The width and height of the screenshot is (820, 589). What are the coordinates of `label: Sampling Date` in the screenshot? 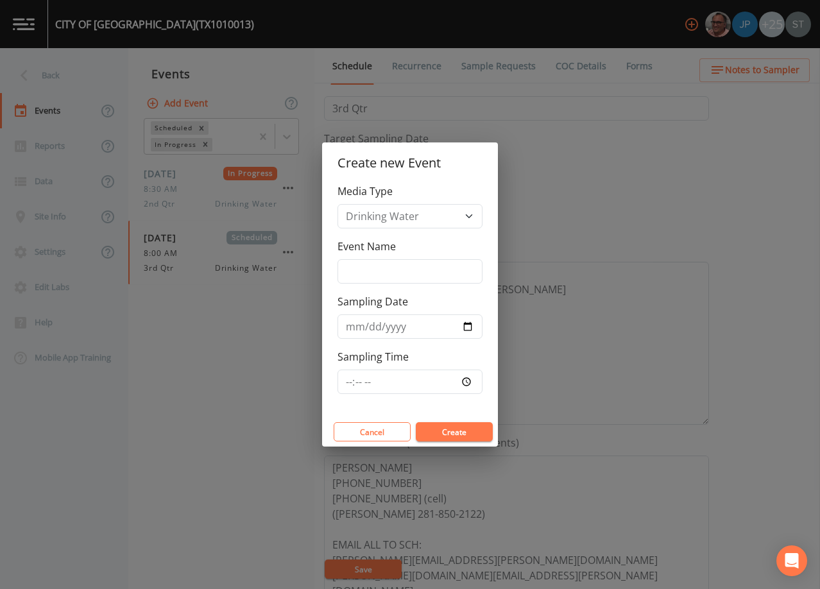 It's located at (373, 302).